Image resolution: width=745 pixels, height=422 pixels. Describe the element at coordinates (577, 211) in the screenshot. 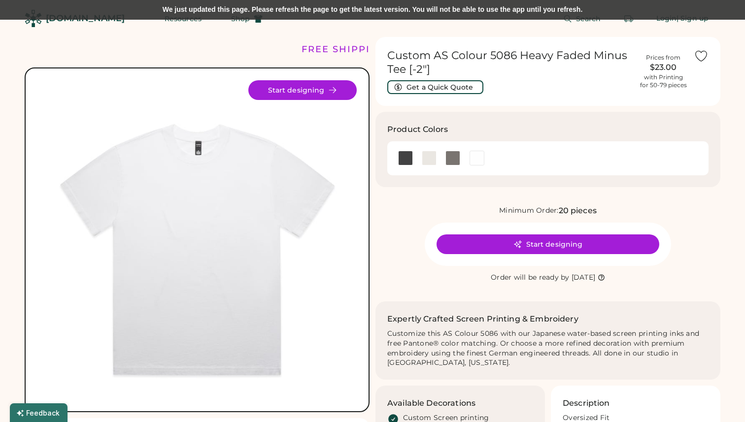

I see `div: 20 pieces` at that location.